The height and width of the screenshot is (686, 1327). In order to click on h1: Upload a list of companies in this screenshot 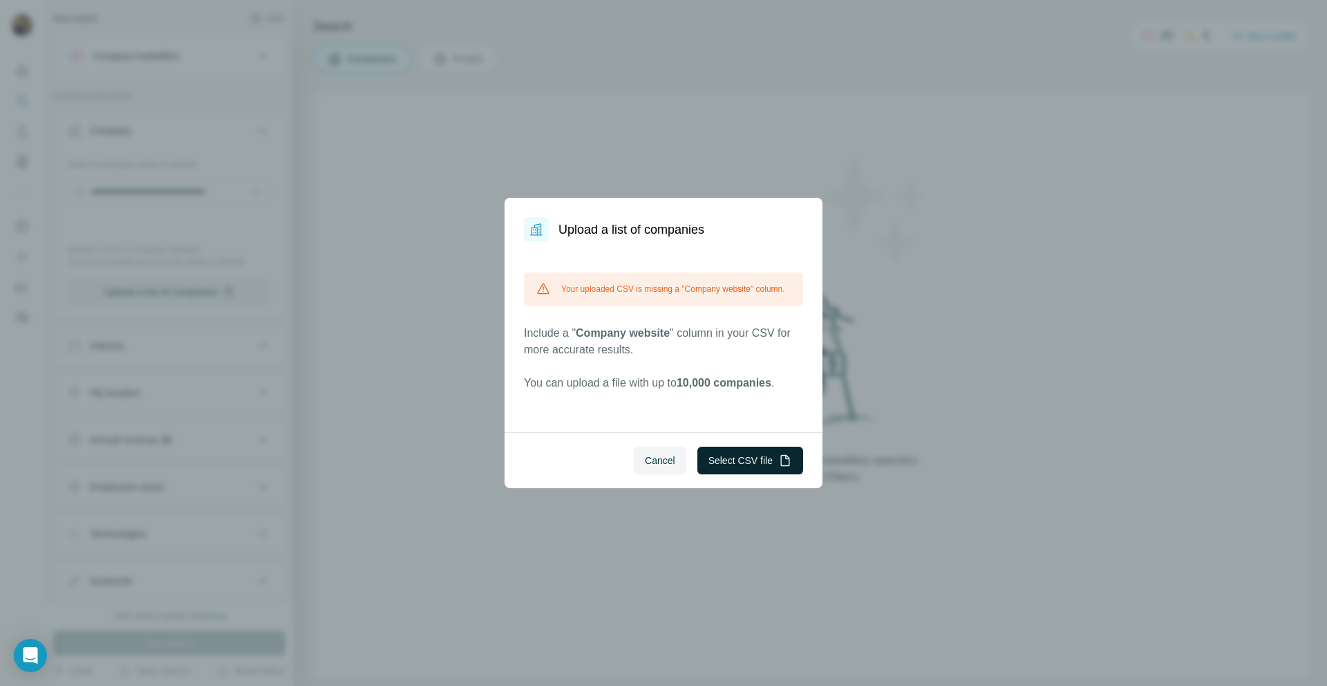, I will do `click(631, 230)`.